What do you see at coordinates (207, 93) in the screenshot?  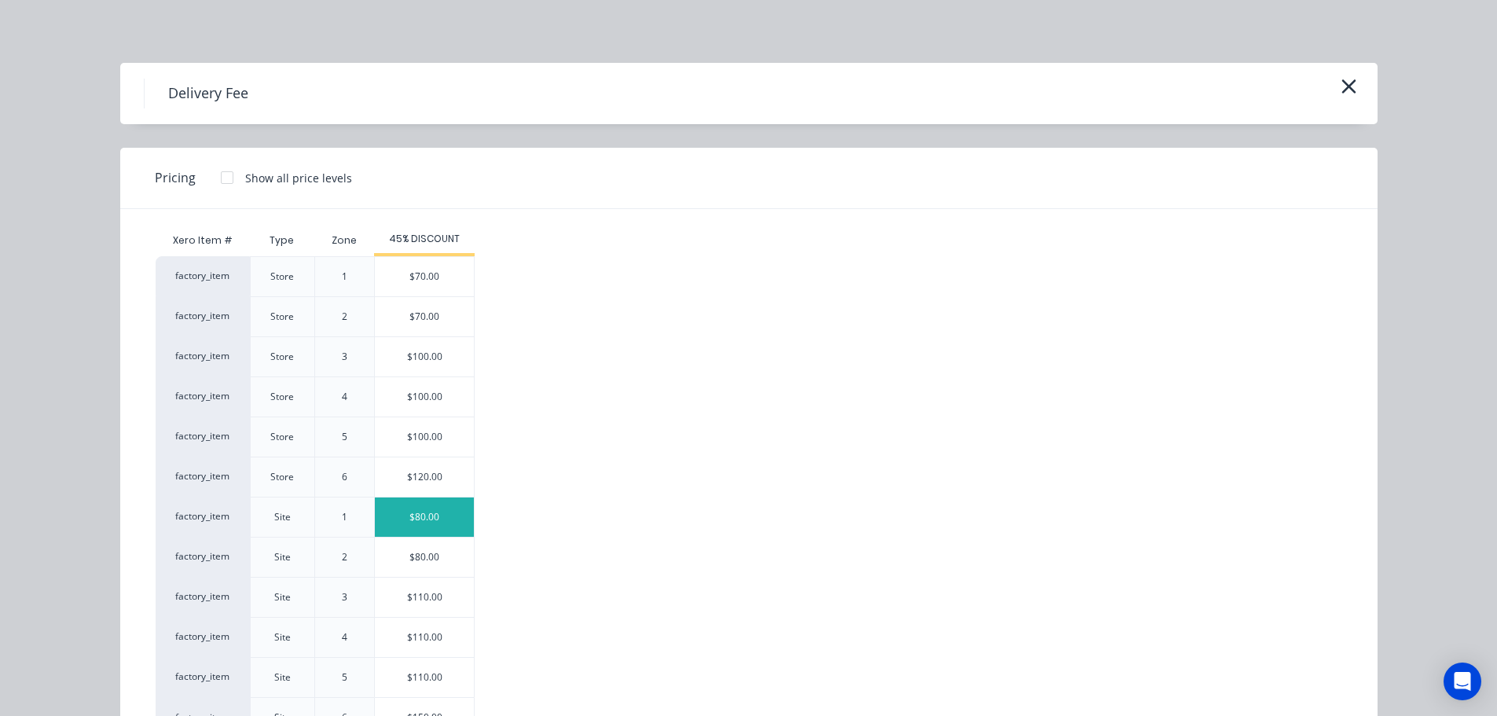 I see `h4: Delivery Fee` at bounding box center [207, 93].